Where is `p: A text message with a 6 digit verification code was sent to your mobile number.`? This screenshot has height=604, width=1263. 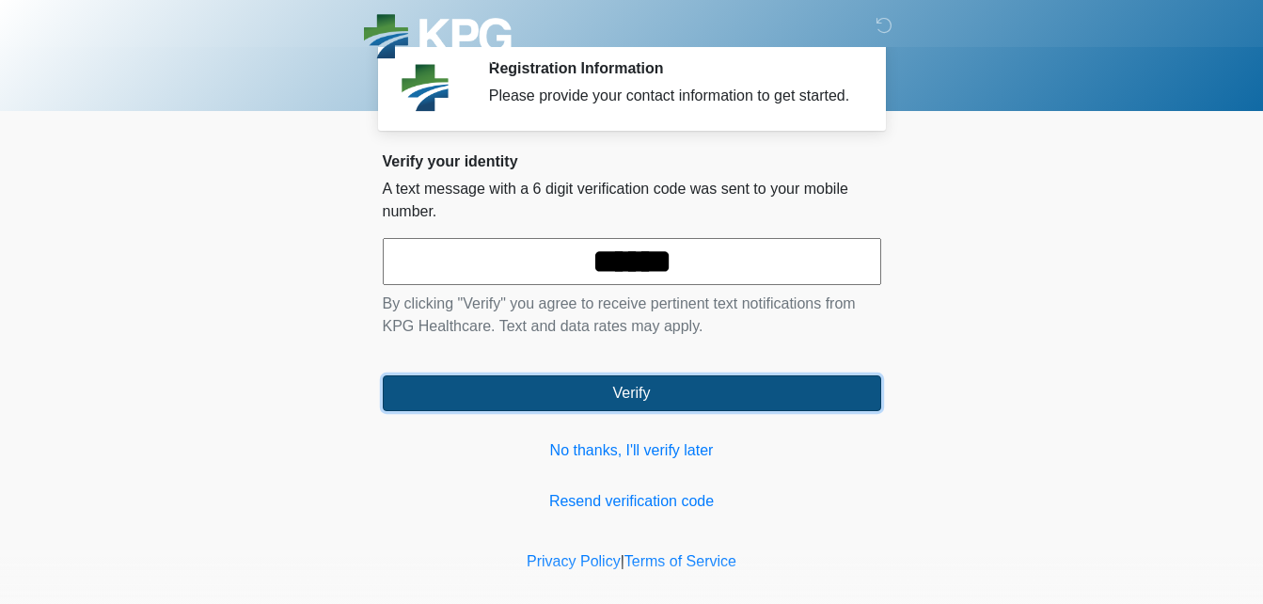 p: A text message with a 6 digit verification code was sent to your mobile number. is located at coordinates (632, 200).